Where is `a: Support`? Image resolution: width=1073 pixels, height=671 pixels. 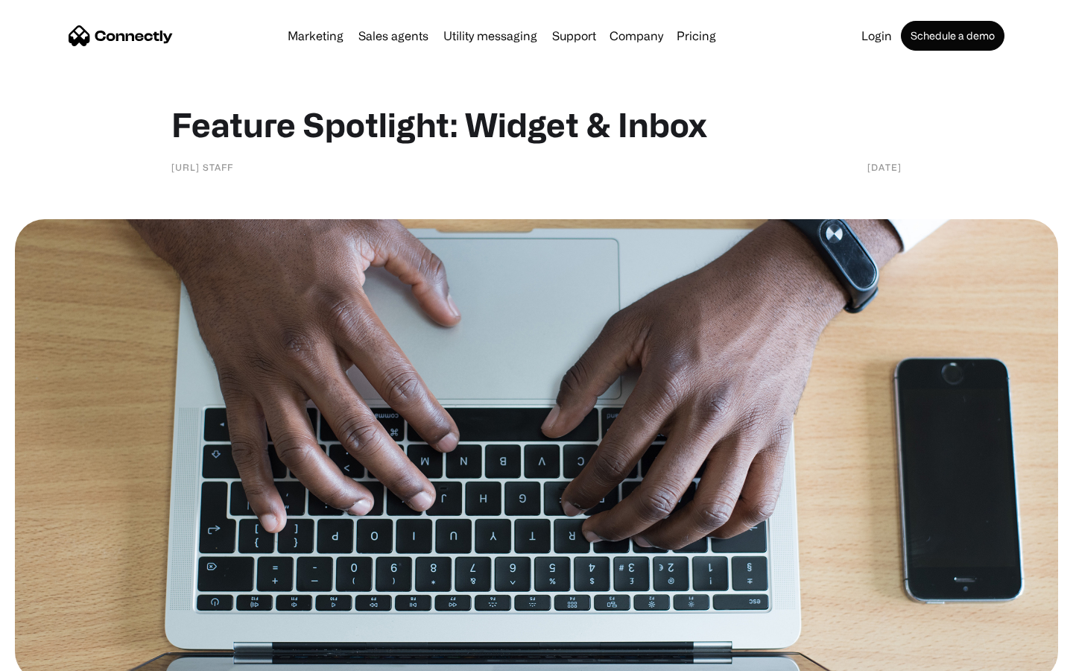 a: Support is located at coordinates (574, 36).